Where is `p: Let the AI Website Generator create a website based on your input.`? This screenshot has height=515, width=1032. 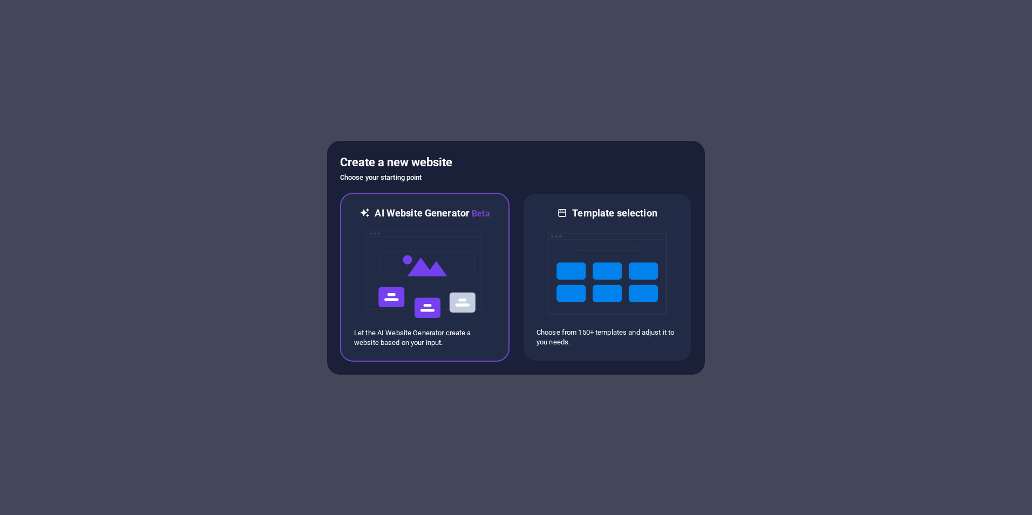 p: Let the AI Website Generator create a website based on your input. is located at coordinates (425, 338).